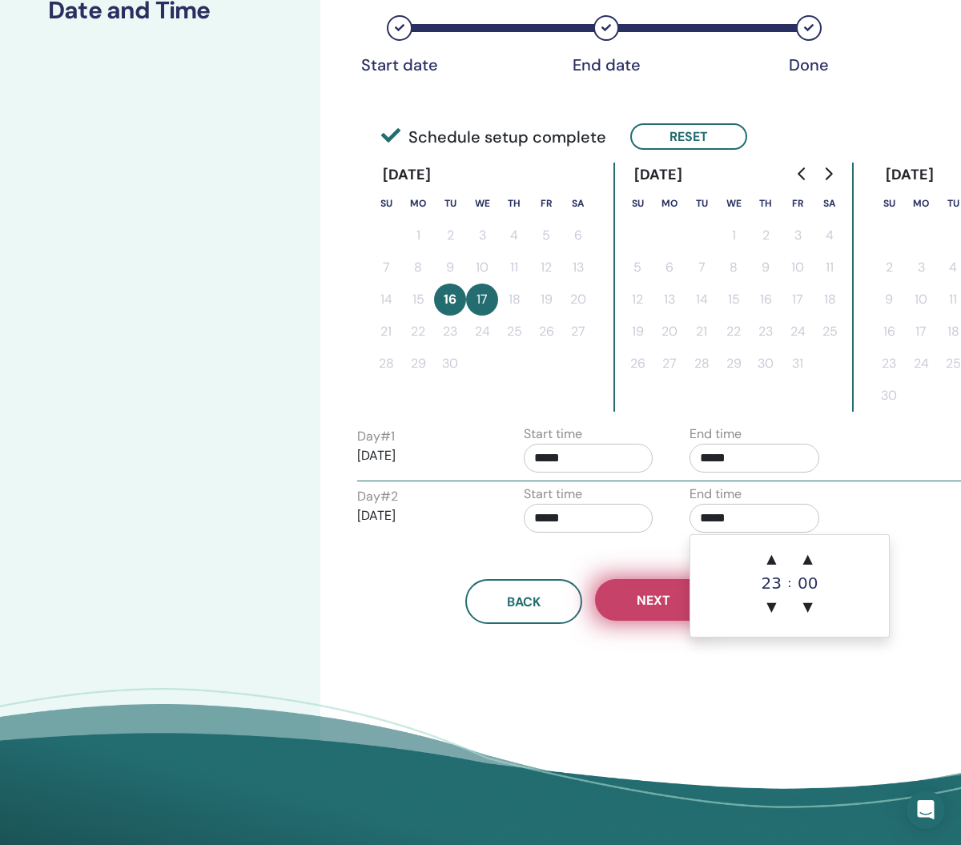 The image size is (961, 845). I want to click on div: 00, so click(808, 583).